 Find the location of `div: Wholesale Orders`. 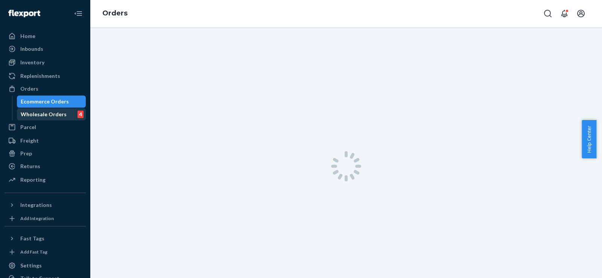

div: Wholesale Orders is located at coordinates (44, 114).